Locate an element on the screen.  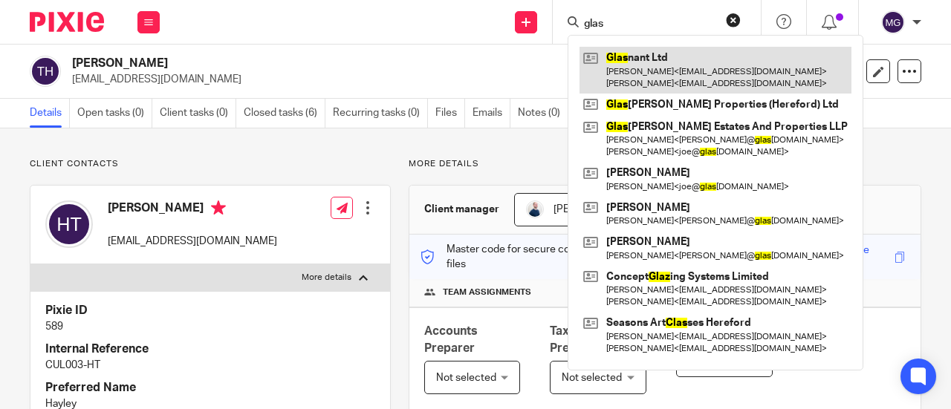
a: Recurring tasks (0) is located at coordinates (380, 113).